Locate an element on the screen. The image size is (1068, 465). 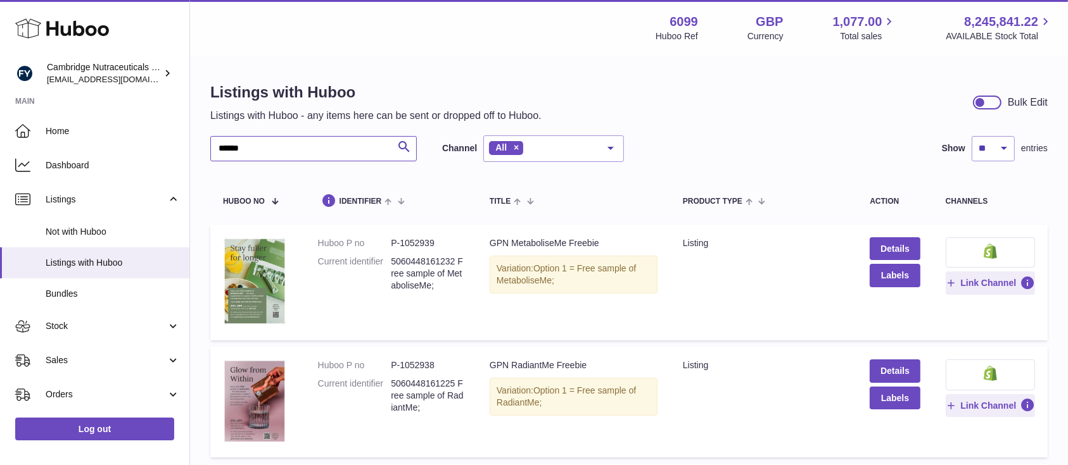
span: Product Type is located at coordinates (712, 201).